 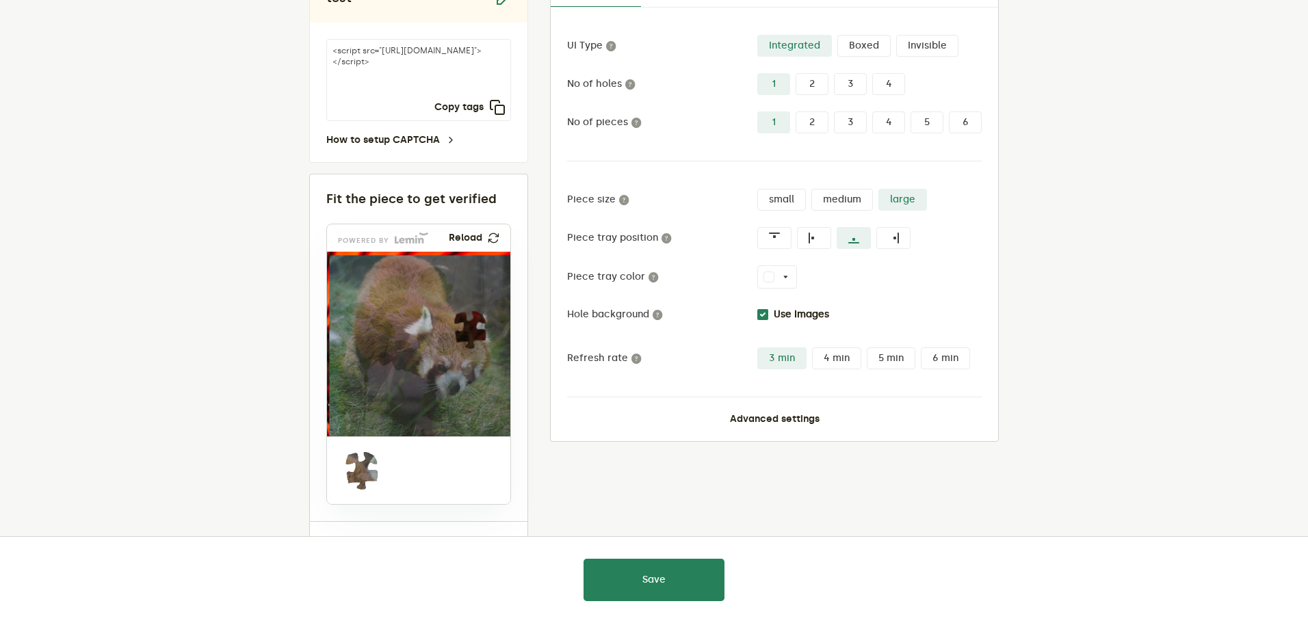 I want to click on label: Piece tray position, so click(x=662, y=238).